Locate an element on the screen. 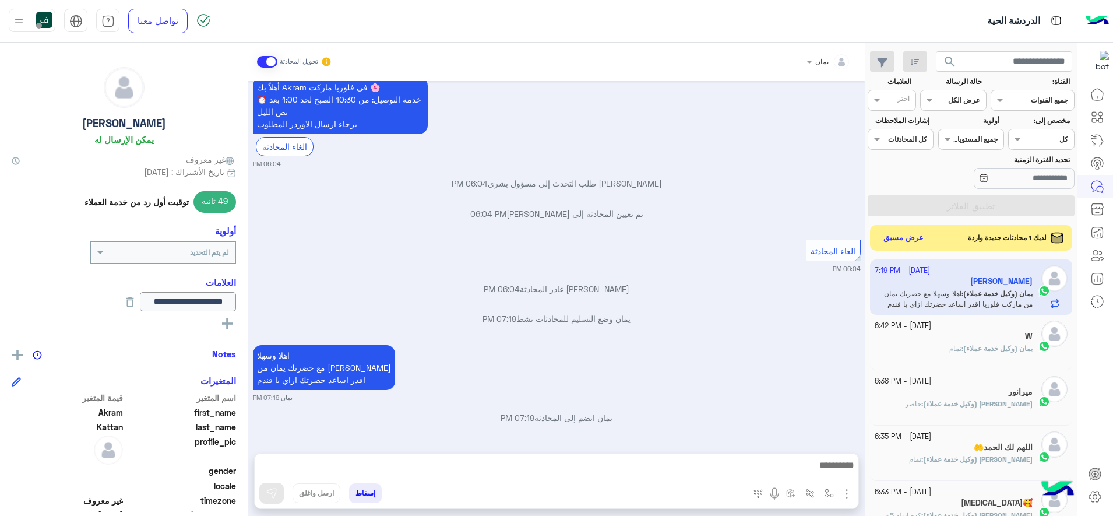  img: make a call is located at coordinates (758, 494).